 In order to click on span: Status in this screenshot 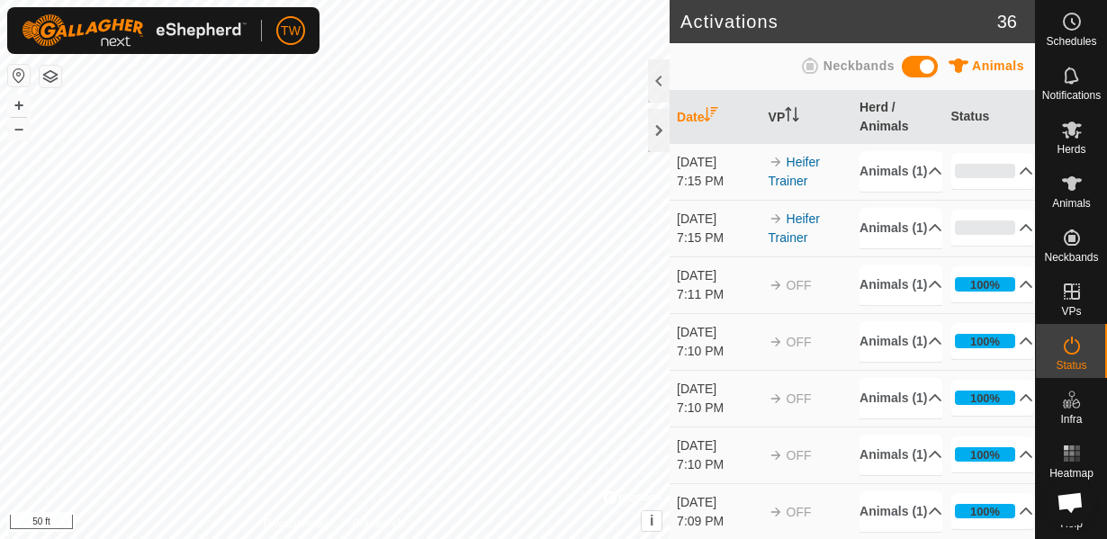, I will do `click(1071, 365)`.